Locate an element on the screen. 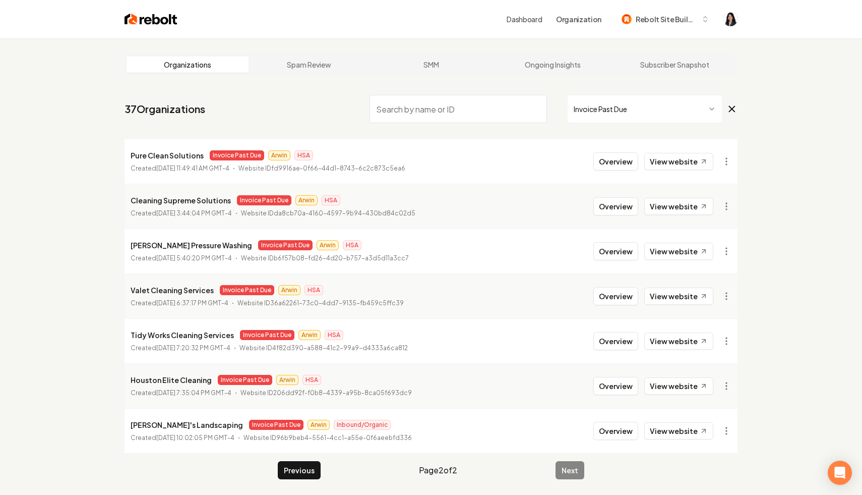 This screenshot has height=495, width=862. a: SMM is located at coordinates (431, 65).